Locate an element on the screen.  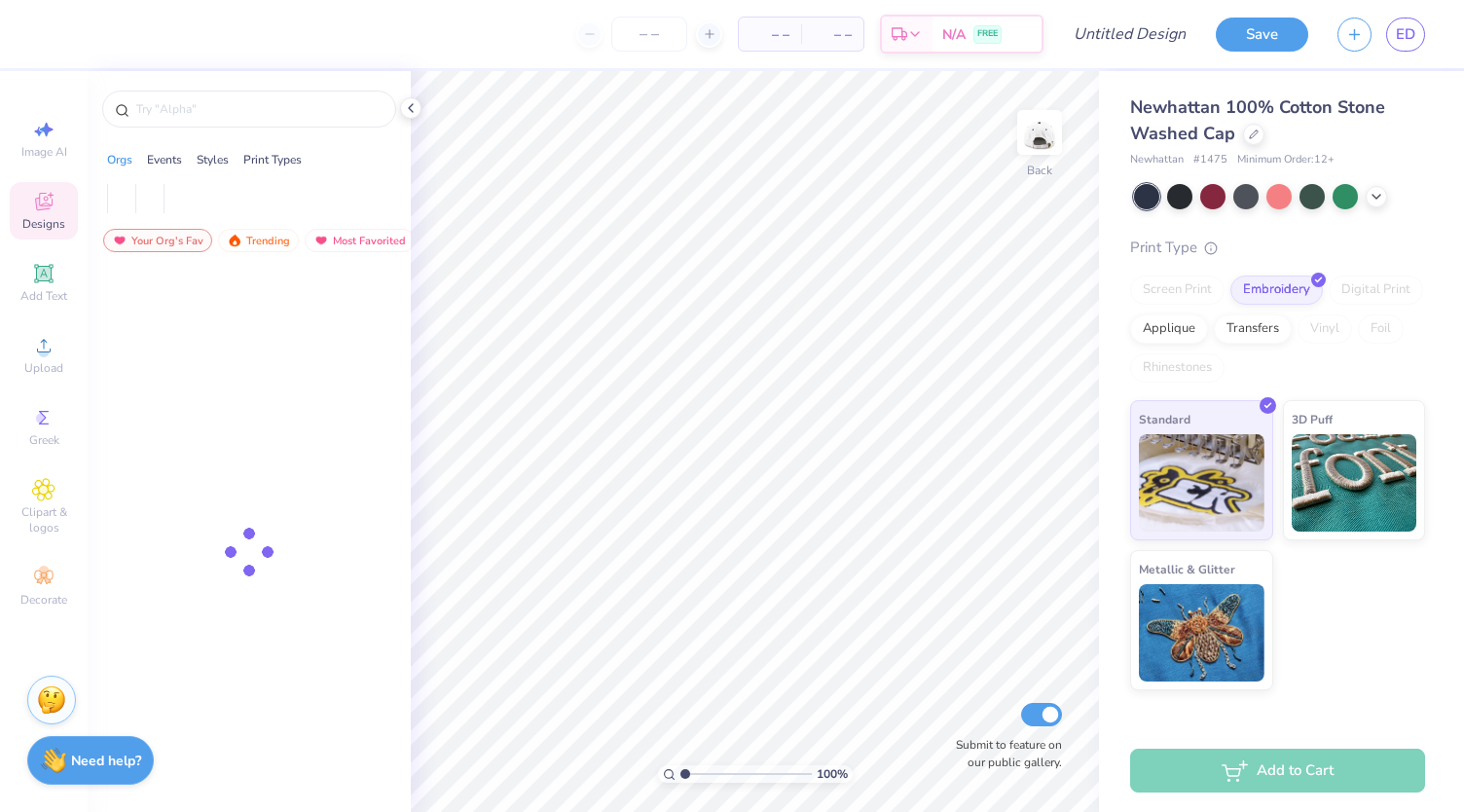
span: Image AI is located at coordinates (44, 152).